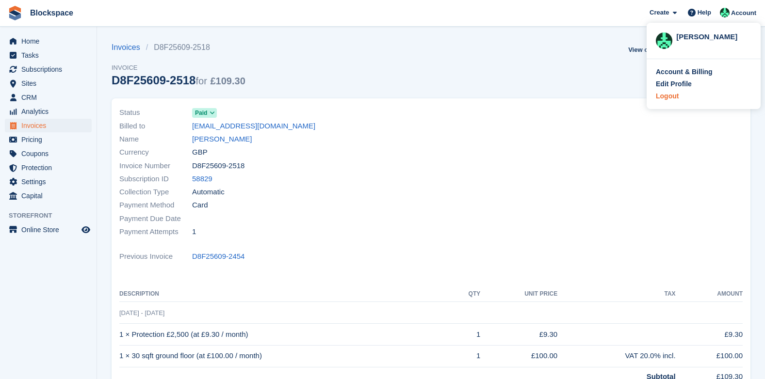  Describe the element at coordinates (50, 55) in the screenshot. I see `span: Tasks` at that location.